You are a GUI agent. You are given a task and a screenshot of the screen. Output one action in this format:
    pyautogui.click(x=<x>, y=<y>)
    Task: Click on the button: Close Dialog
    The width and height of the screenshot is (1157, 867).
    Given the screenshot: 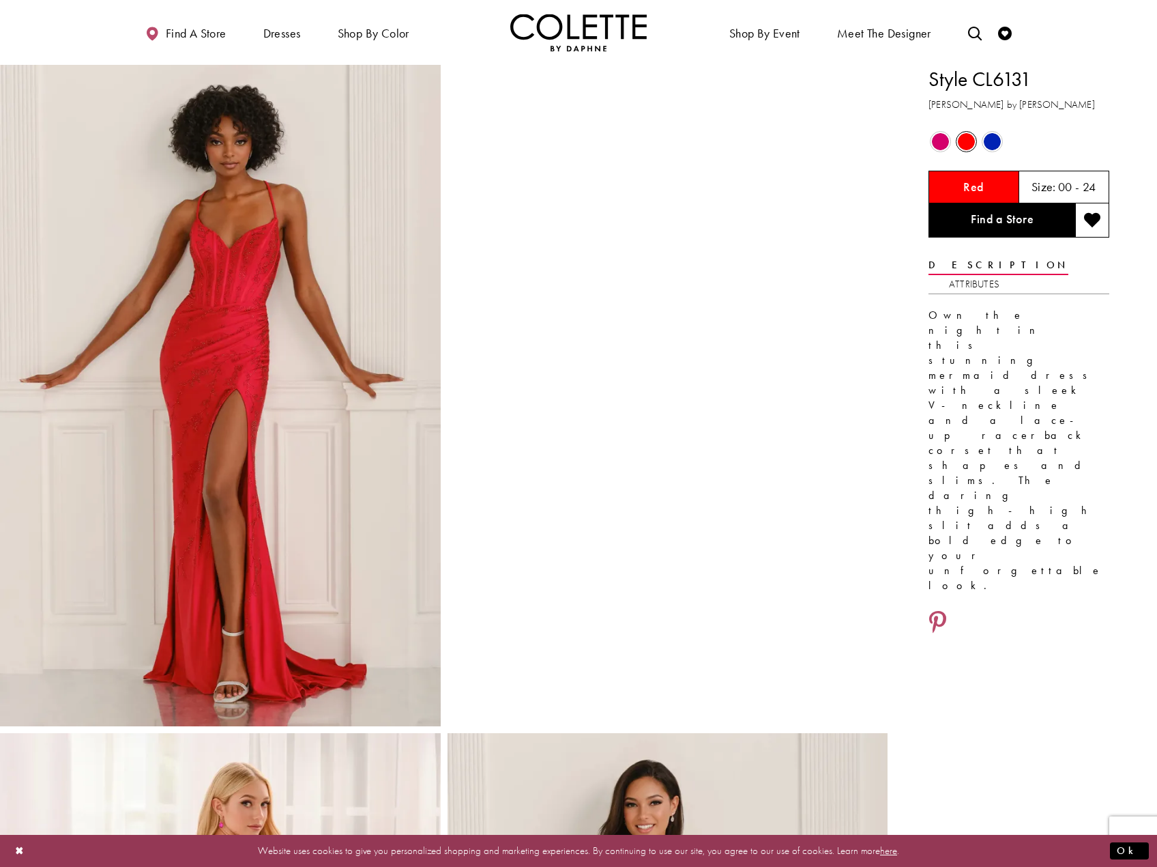 What is the action you would take?
    pyautogui.click(x=20, y=850)
    